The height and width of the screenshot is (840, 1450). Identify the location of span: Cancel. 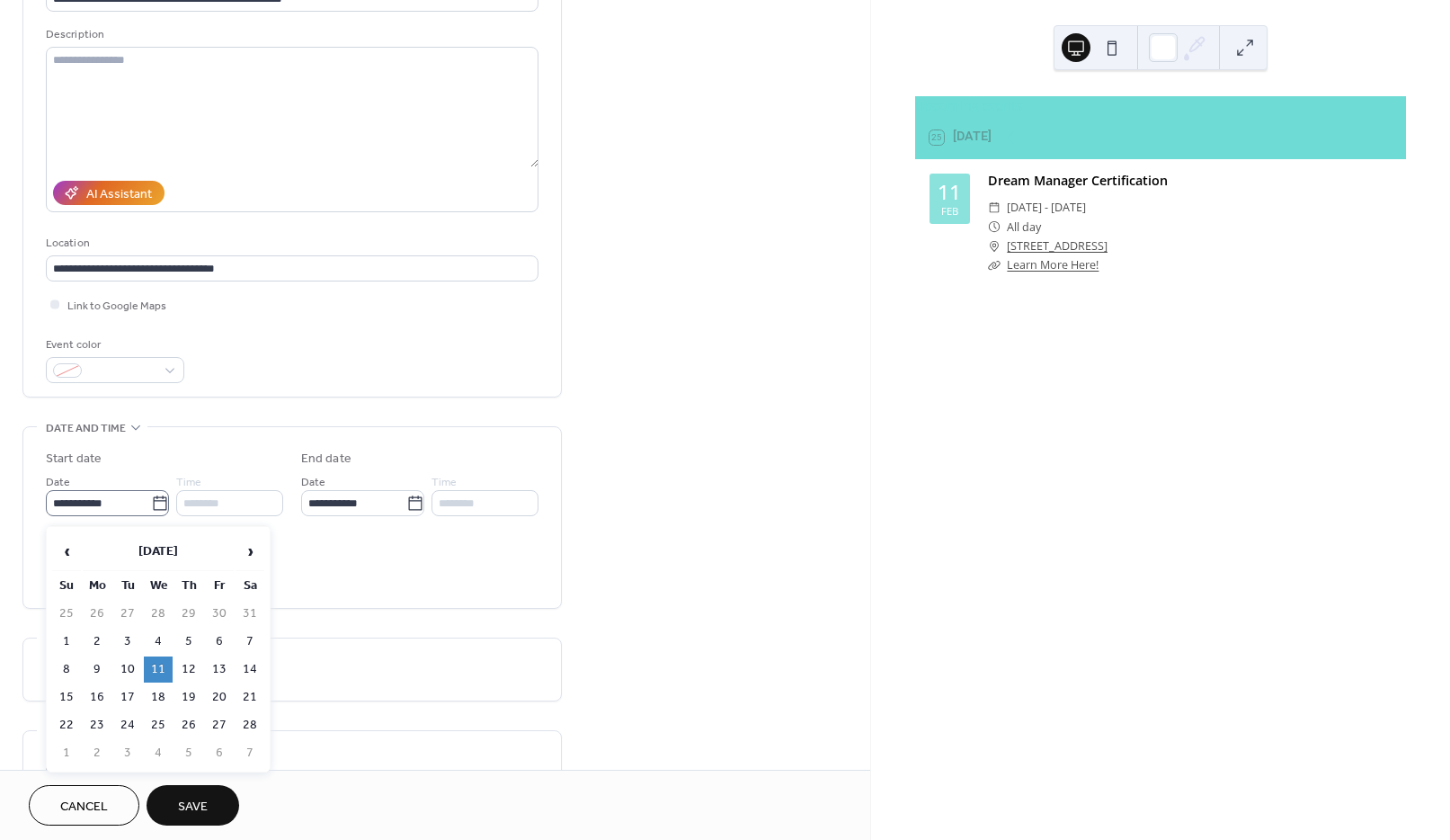
(83, 806).